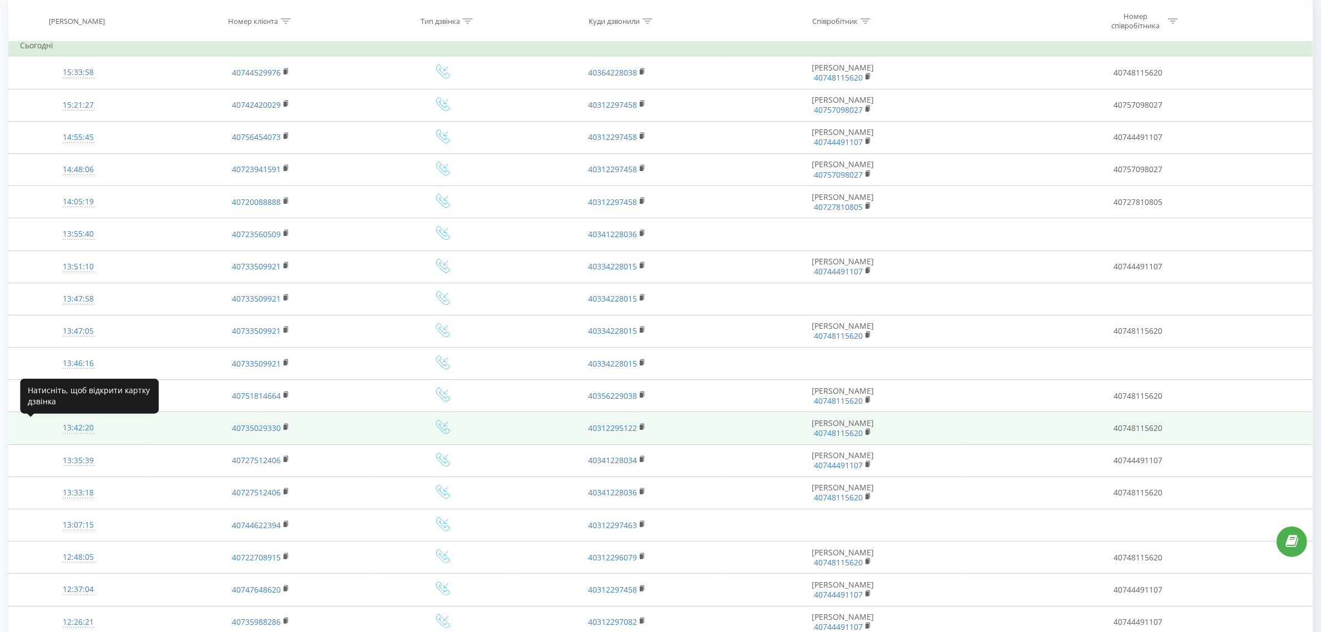 The height and width of the screenshot is (632, 1321). I want to click on a: 40723560509, so click(256, 234).